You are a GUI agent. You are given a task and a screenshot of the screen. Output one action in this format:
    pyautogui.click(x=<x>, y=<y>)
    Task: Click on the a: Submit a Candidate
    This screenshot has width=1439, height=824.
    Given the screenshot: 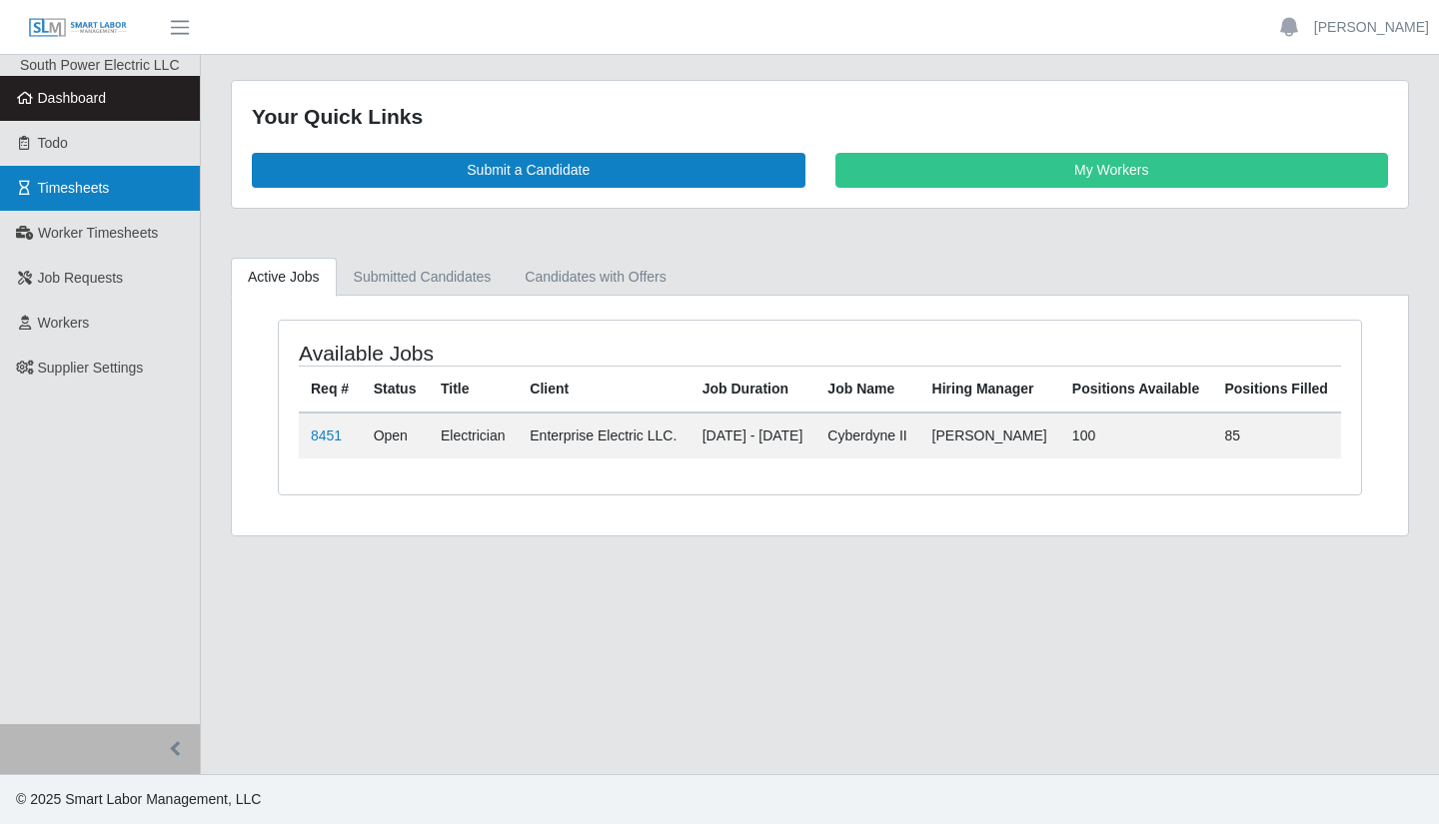 What is the action you would take?
    pyautogui.click(x=528, y=170)
    